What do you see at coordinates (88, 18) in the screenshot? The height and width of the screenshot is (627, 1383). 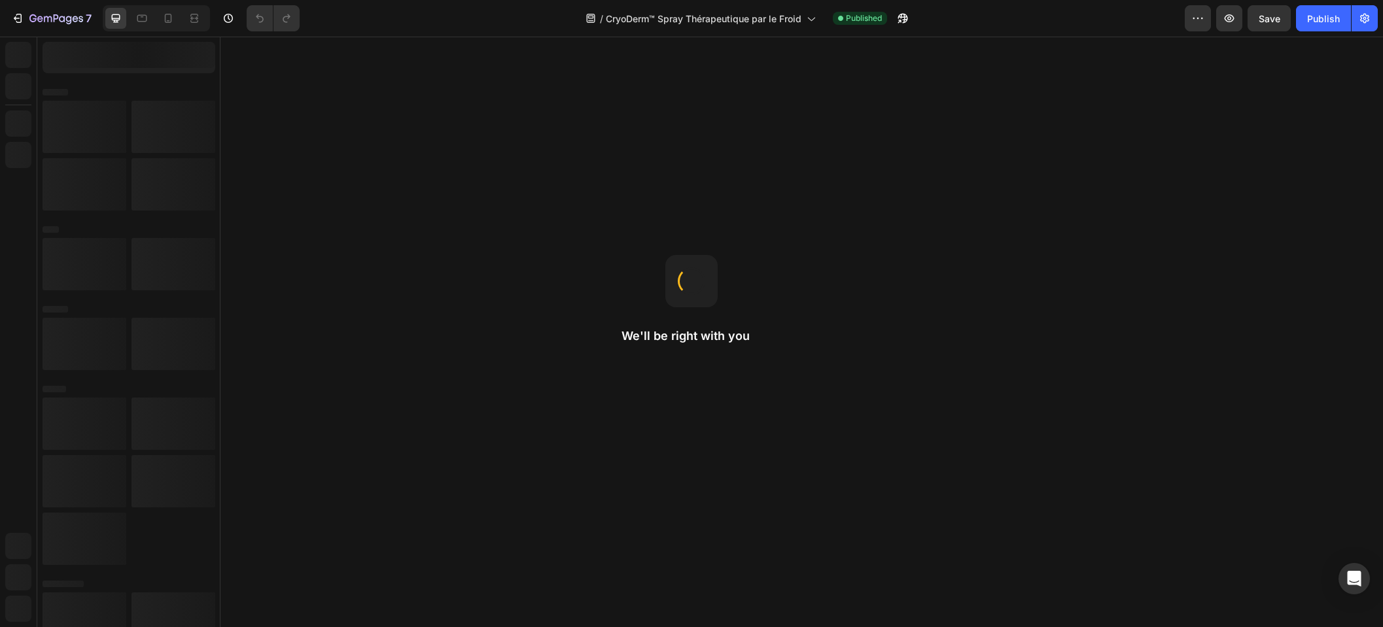 I see `p: 7` at bounding box center [88, 18].